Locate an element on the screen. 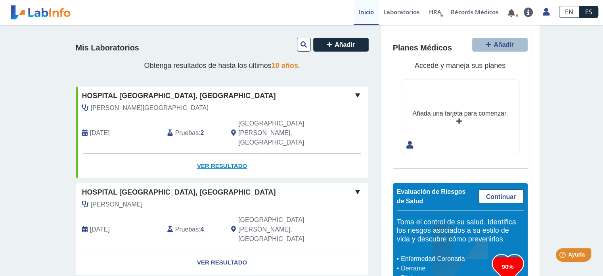 The image size is (603, 276). b: 2 is located at coordinates (202, 132).